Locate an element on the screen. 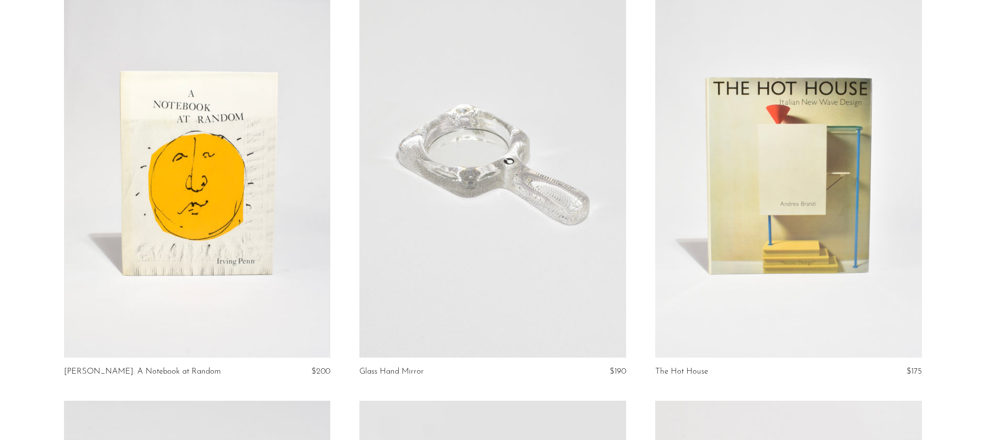 Image resolution: width=986 pixels, height=440 pixels. span: $200 is located at coordinates (320, 371).